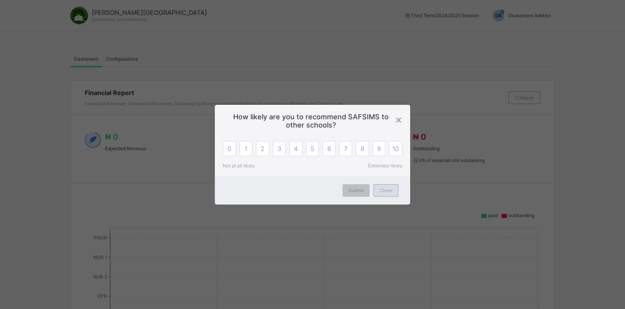 This screenshot has width=625, height=309. Describe the element at coordinates (356, 190) in the screenshot. I see `span: Submit` at that location.